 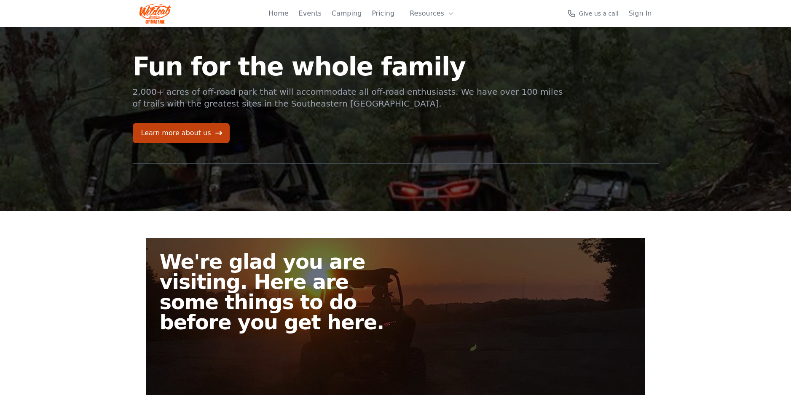 What do you see at coordinates (181, 133) in the screenshot?
I see `a: Learn more about us` at bounding box center [181, 133].